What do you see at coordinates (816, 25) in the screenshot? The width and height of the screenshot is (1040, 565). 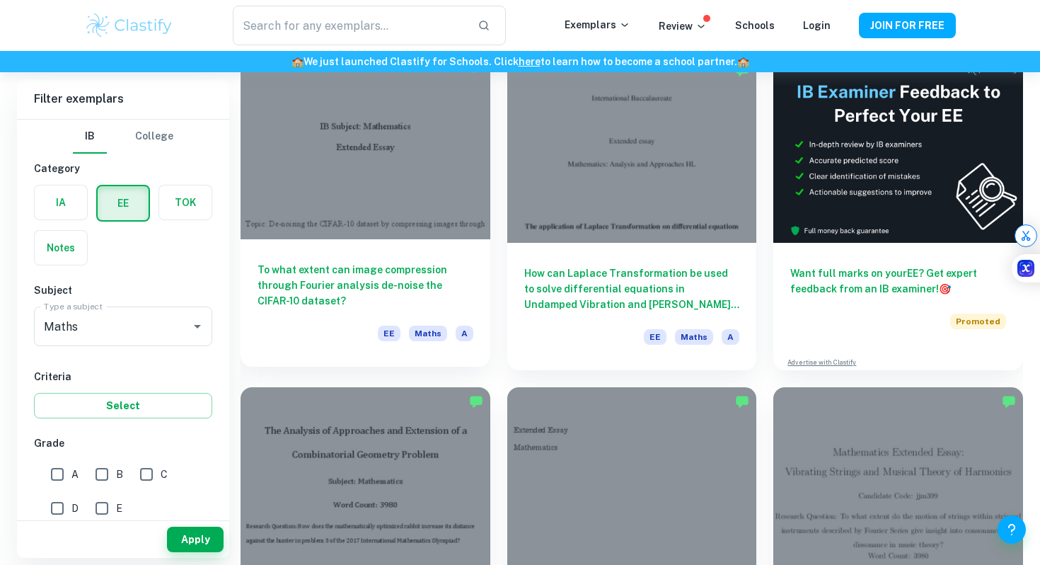 I see `a: Login` at bounding box center [816, 25].